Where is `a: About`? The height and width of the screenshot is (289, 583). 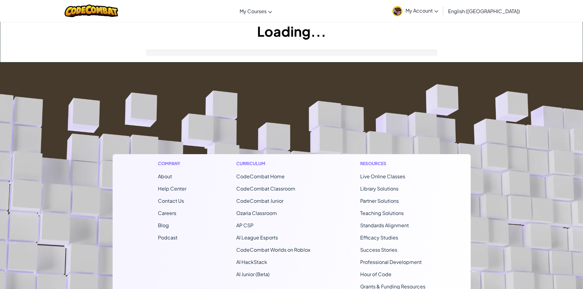
a: About is located at coordinates (165, 176).